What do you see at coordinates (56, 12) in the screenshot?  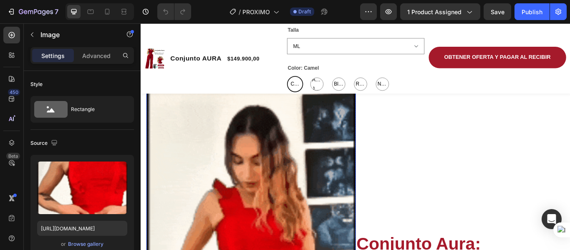 I see `p: 7` at bounding box center [56, 12].